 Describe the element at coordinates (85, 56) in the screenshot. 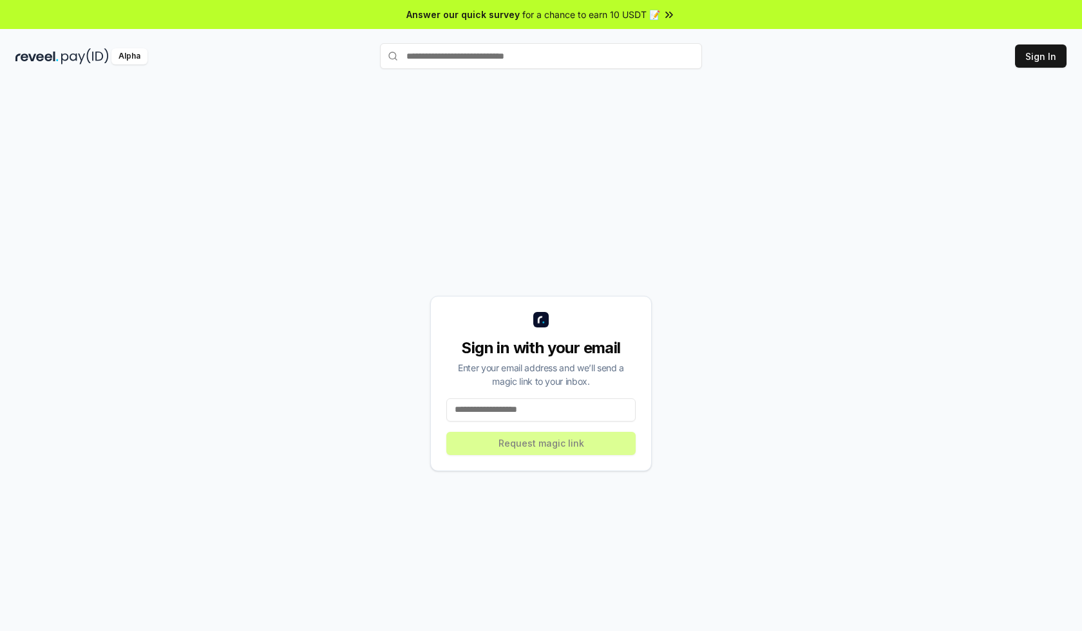

I see `img: pay_id` at that location.